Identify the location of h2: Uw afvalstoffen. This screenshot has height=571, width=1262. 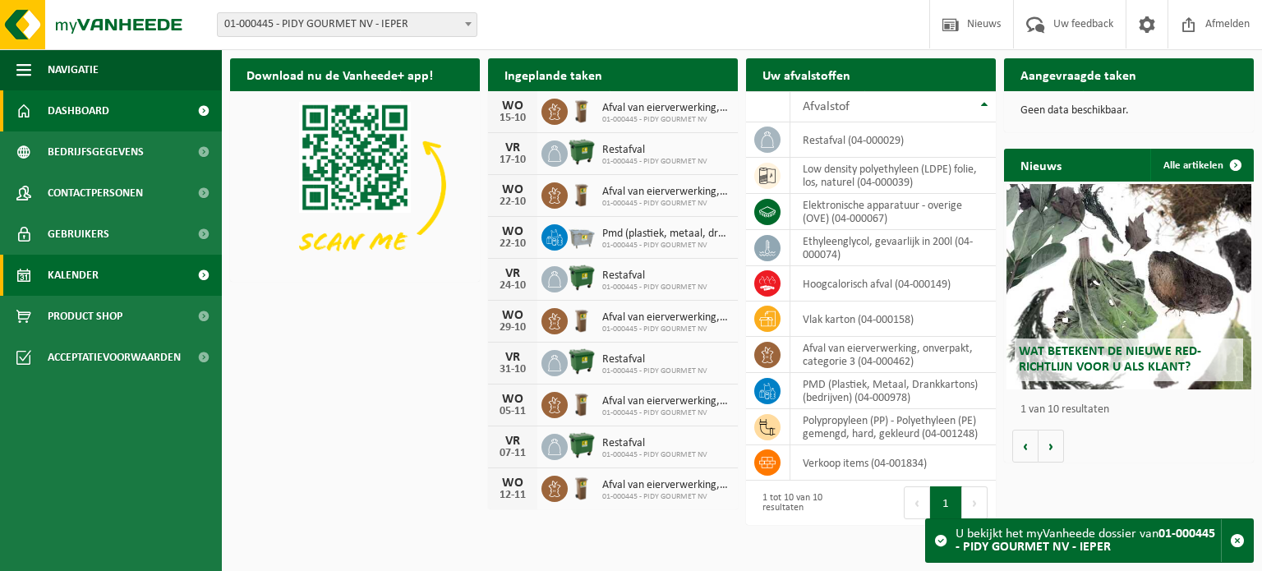
(806, 74).